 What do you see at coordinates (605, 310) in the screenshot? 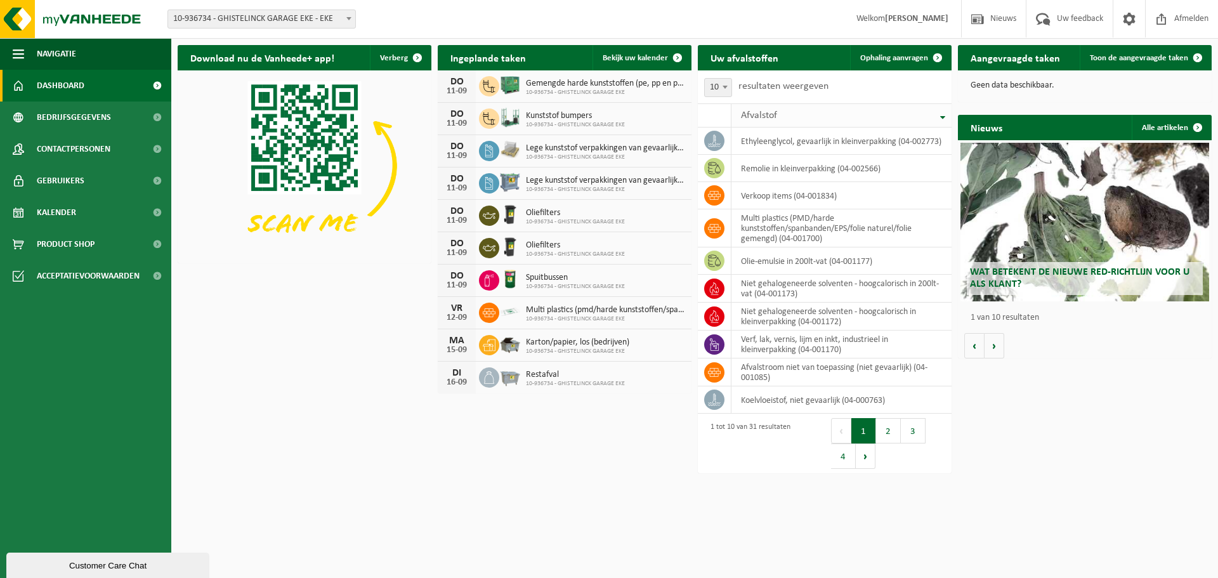
I see `span: Multi plastics (pmd/harde kunststoffen/spanbanden/eps/folie naturel/folie gemeng...` at bounding box center [605, 310].